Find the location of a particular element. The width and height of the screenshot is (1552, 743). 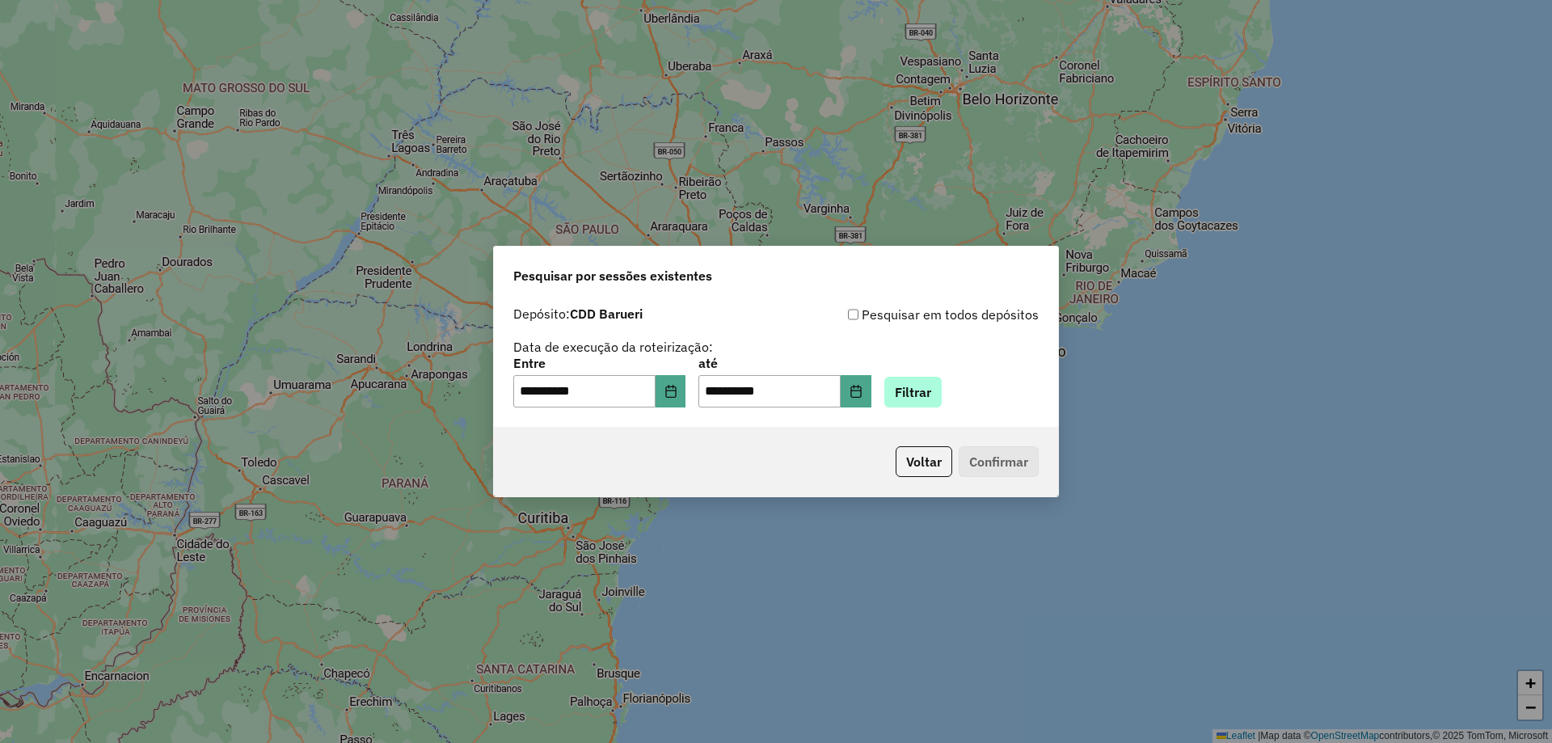

label: Data de execução da roteirização: is located at coordinates (613, 347).